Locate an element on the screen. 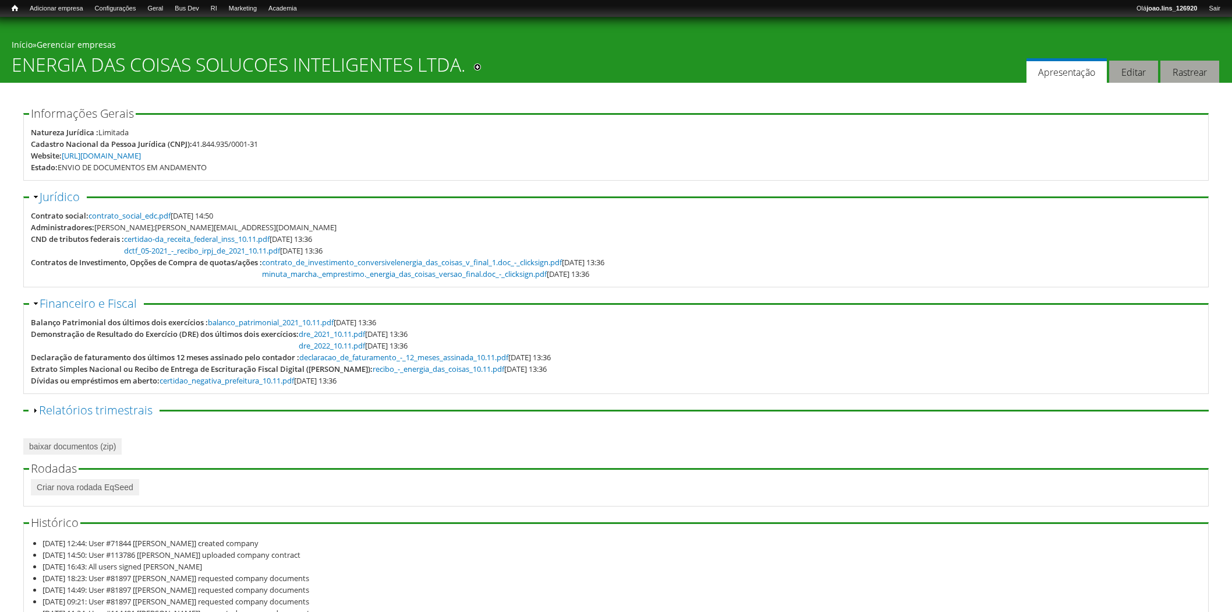  div: Administradores: is located at coordinates (62, 227).